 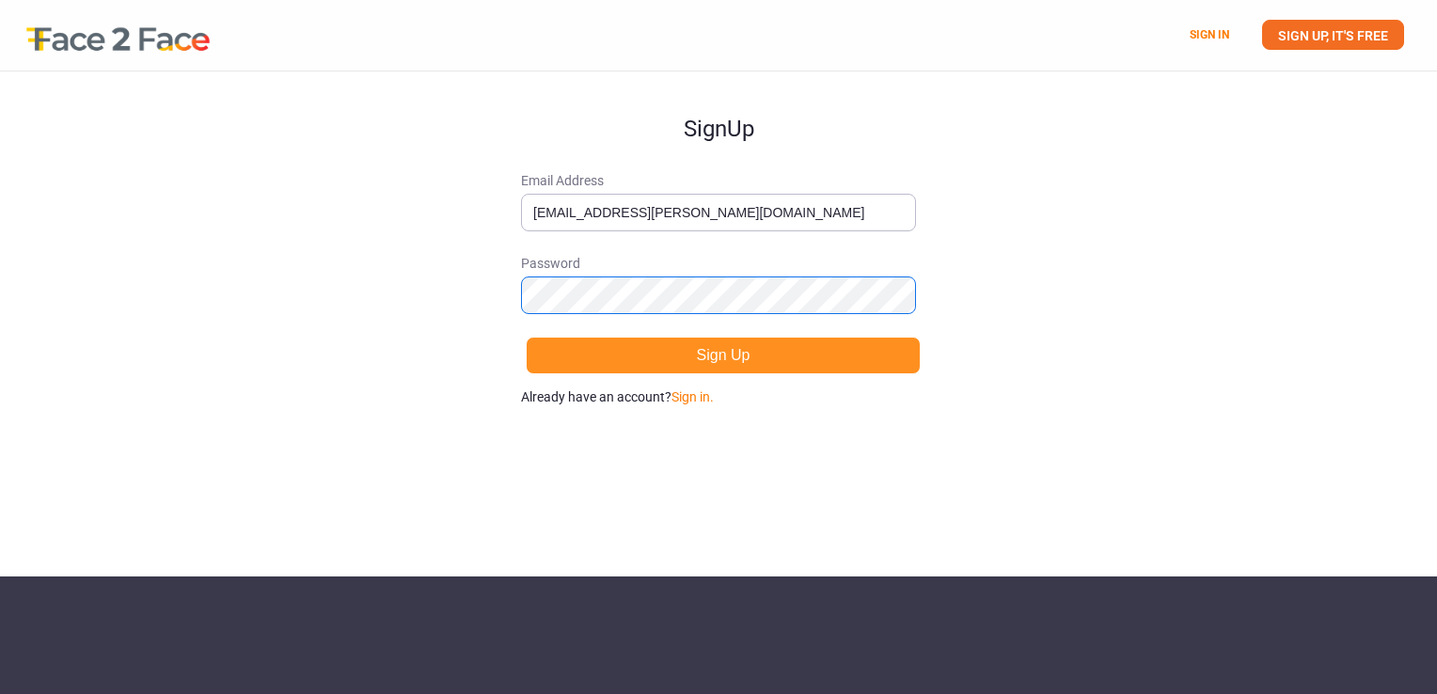 I want to click on a: SIGN UP, IT'S FREE, so click(x=1333, y=35).